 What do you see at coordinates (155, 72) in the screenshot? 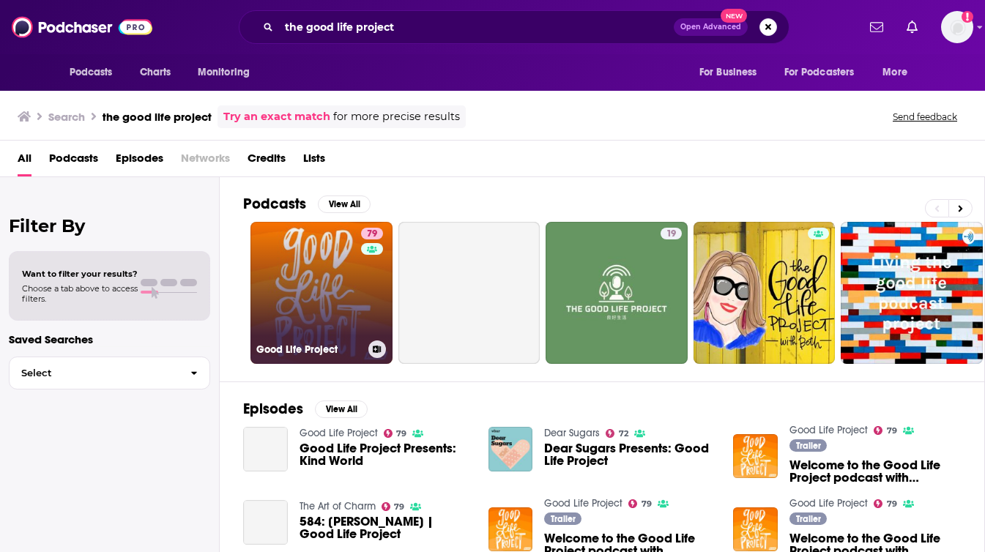
I see `span: Charts` at bounding box center [155, 72].